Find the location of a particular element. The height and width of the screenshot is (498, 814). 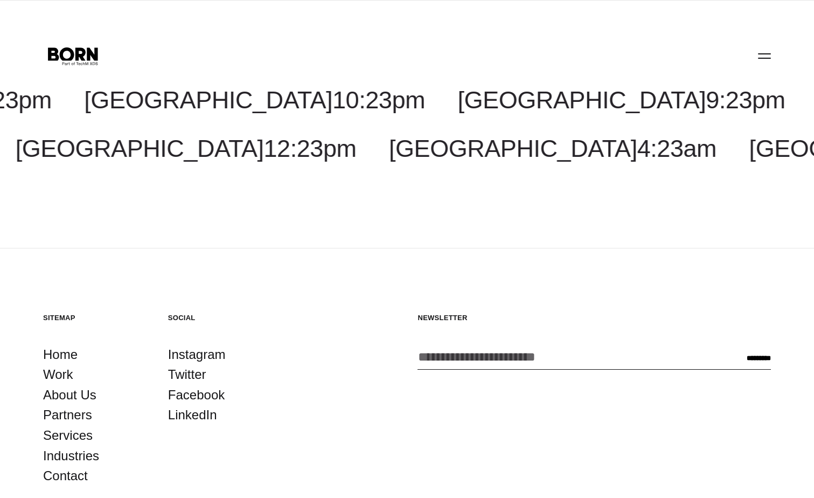

span: 9:23pm is located at coordinates (745, 100).